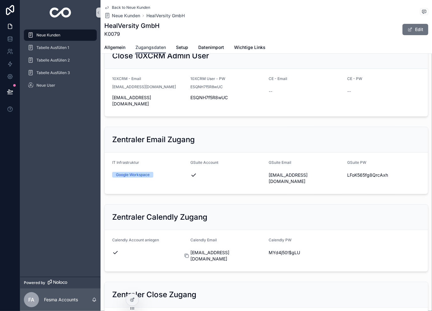 The height and width of the screenshot is (311, 432). I want to click on span: 10XCRM User - PW, so click(208, 79).